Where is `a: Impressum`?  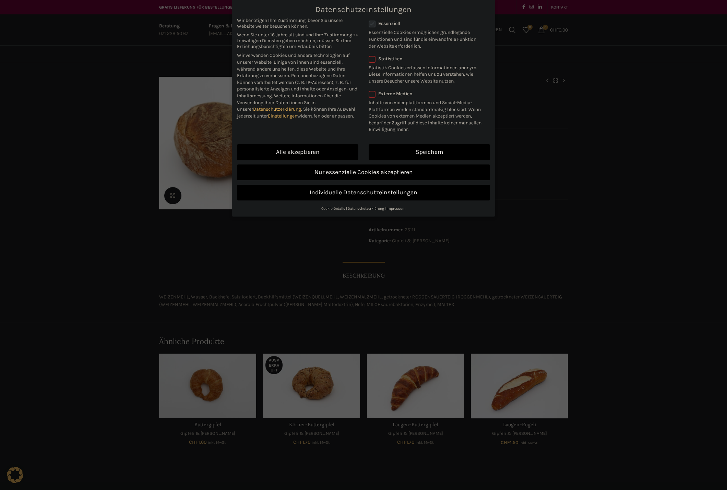 a: Impressum is located at coordinates (396, 208).